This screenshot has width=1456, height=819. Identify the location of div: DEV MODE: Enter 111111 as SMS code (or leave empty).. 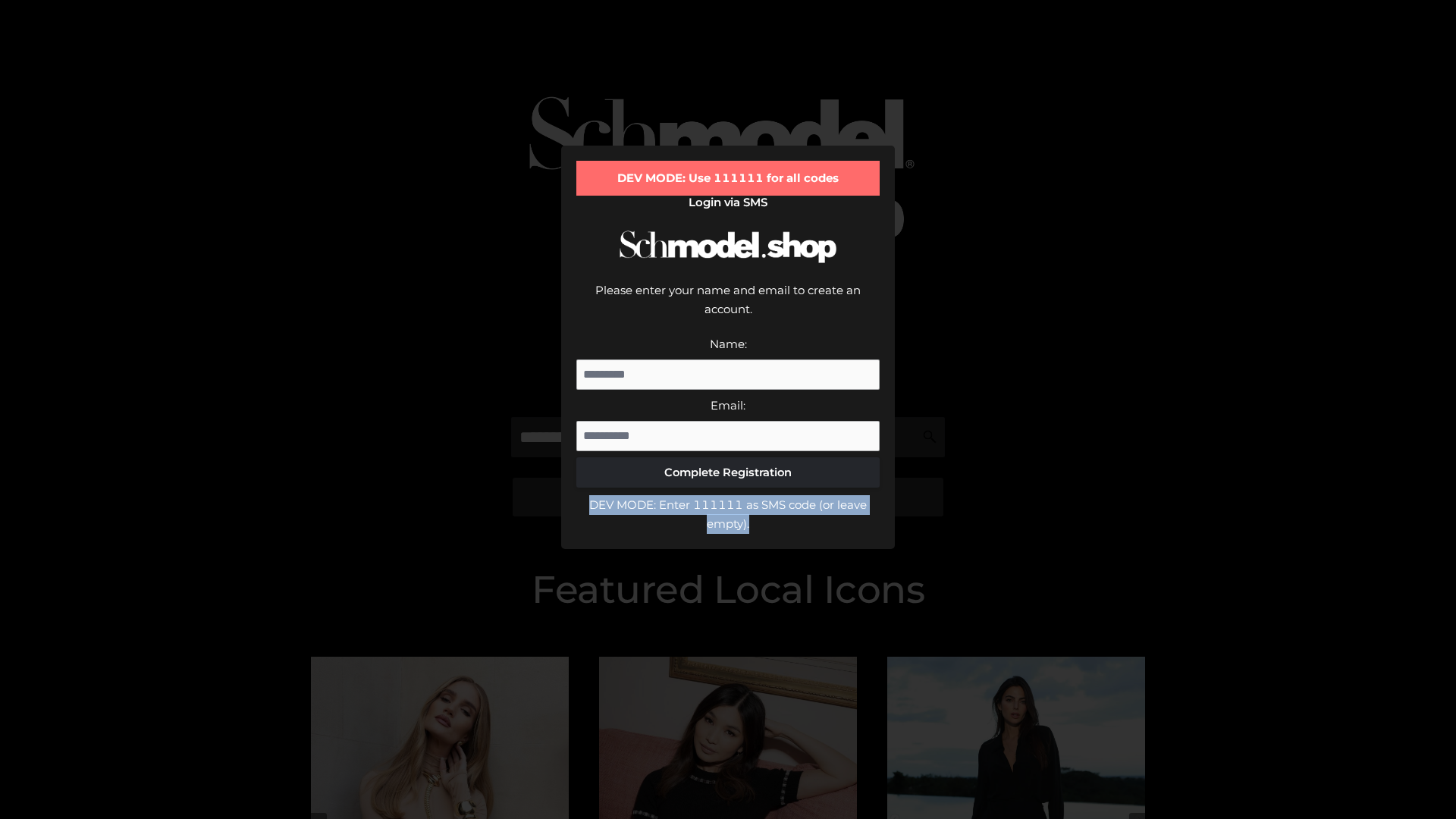
(728, 514).